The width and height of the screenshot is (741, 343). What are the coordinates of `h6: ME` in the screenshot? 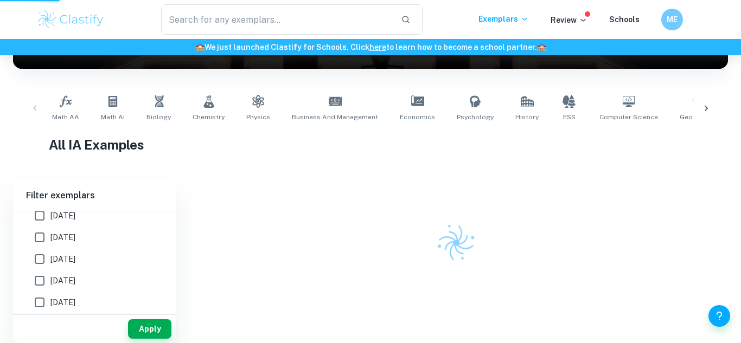 It's located at (672, 20).